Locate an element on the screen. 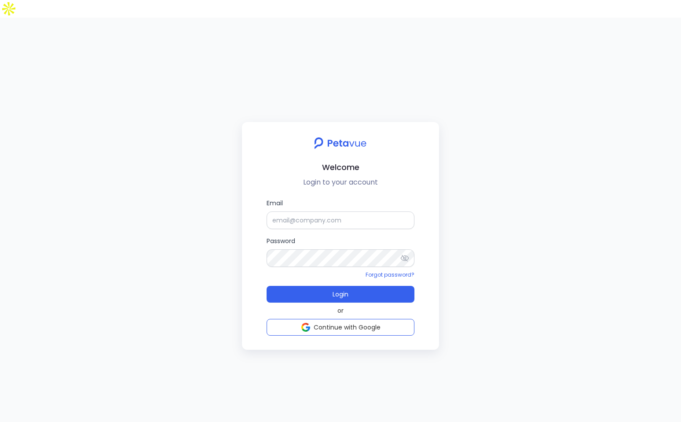 Image resolution: width=681 pixels, height=422 pixels. label: Password is located at coordinates (341, 251).